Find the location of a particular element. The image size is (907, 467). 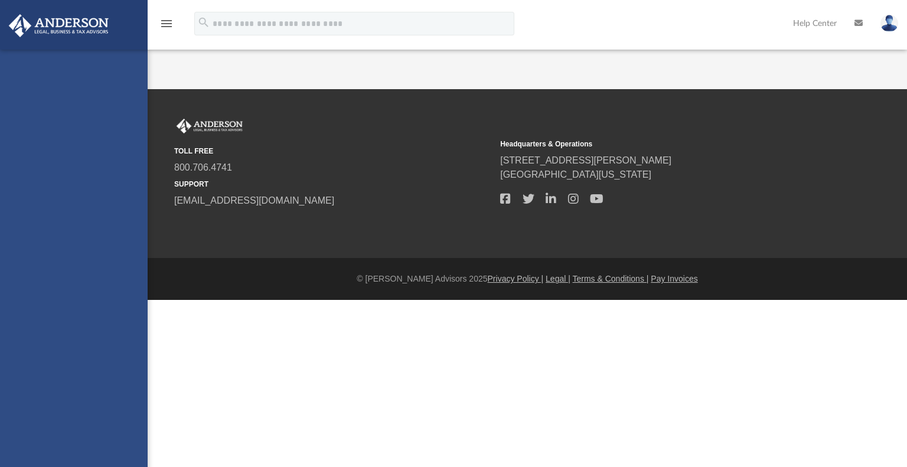

small: TOLL FREE is located at coordinates (333, 151).